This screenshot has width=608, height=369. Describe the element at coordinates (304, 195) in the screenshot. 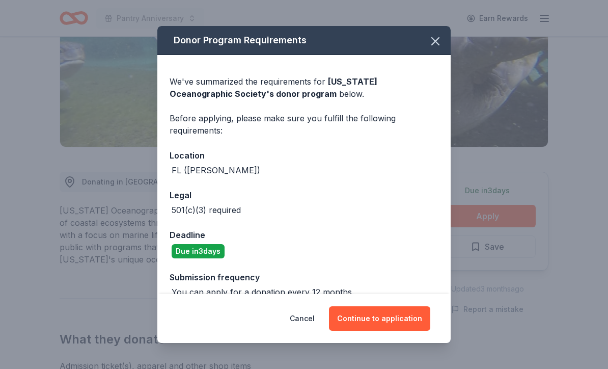

I see `div: Legal` at that location.